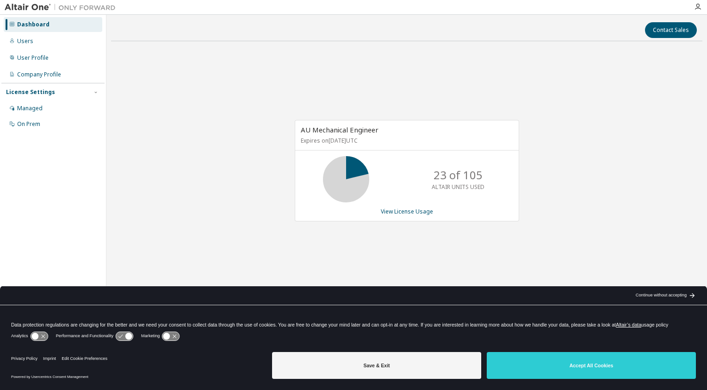 The width and height of the screenshot is (707, 390). I want to click on div: Managed, so click(30, 108).